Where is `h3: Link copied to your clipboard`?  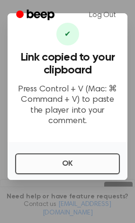
h3: Link copied to your clipboard is located at coordinates (67, 64).